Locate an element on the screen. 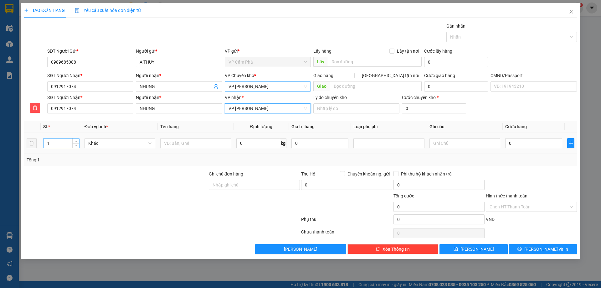 This screenshot has width=601, height=288. div: Chưa thanh toán is located at coordinates (346, 233).